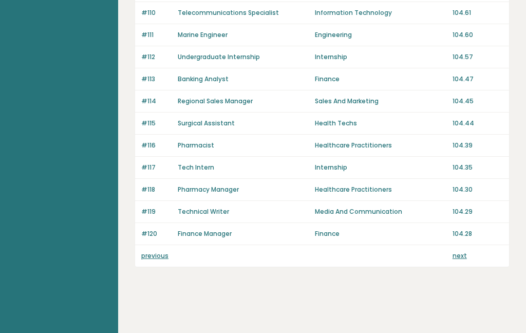  What do you see at coordinates (204, 211) in the screenshot?
I see `a: Technical Writer` at bounding box center [204, 211].